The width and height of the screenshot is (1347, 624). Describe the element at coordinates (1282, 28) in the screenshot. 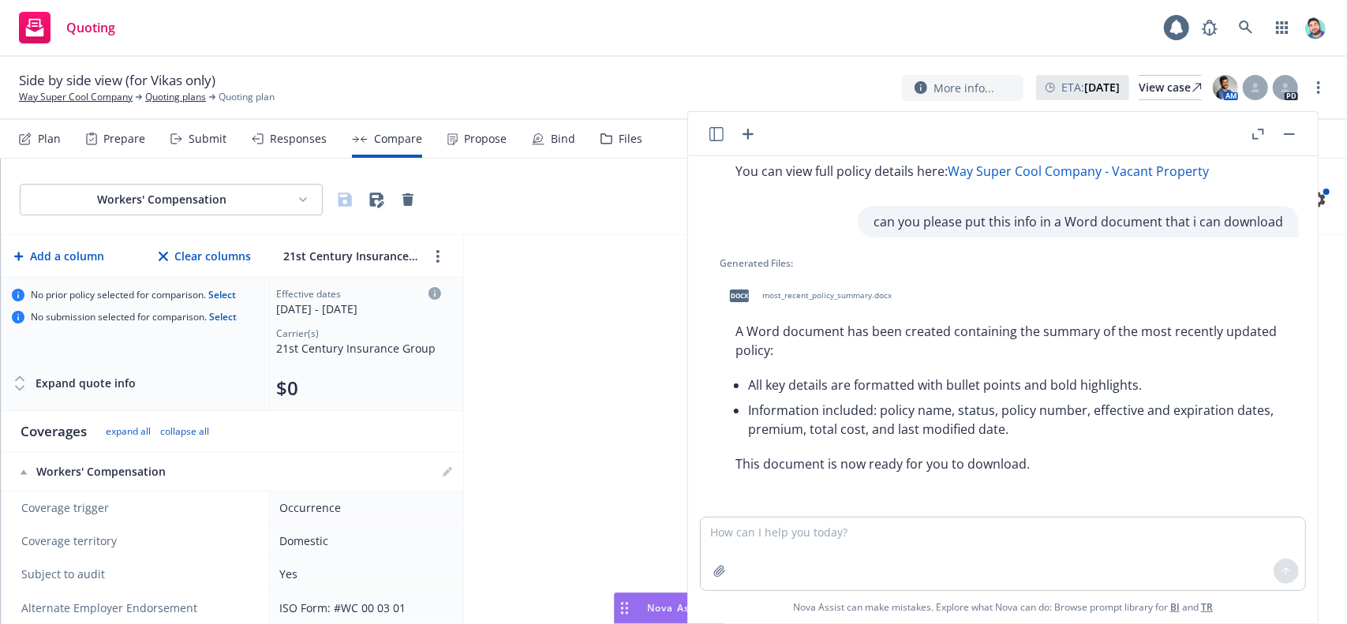

I see `a: Switch app` at that location.